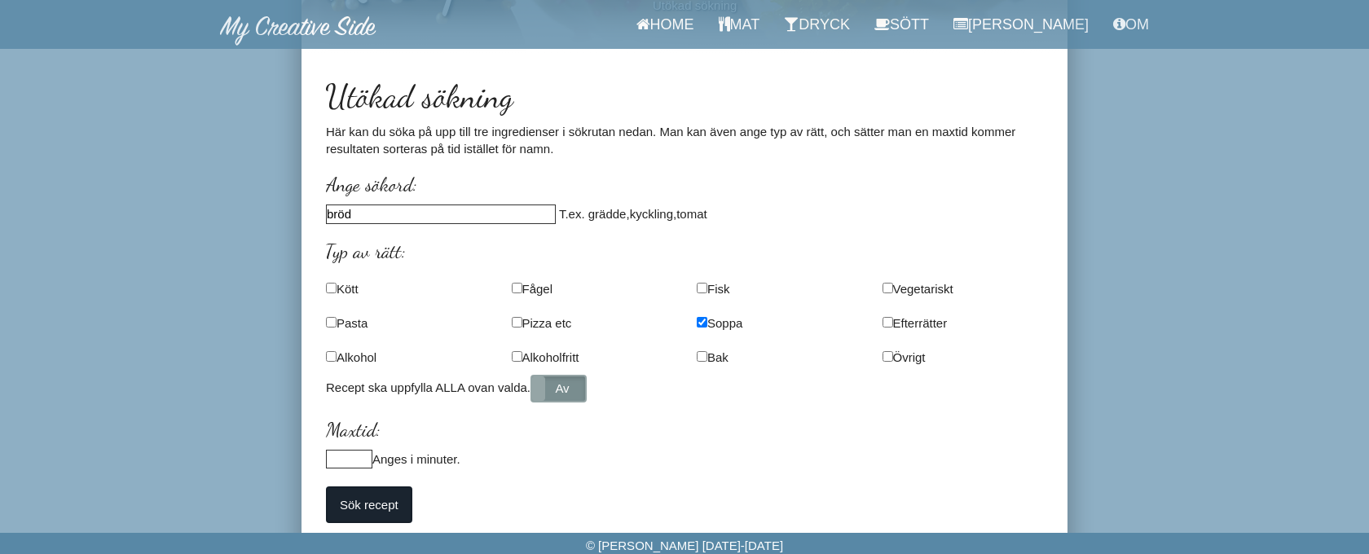  What do you see at coordinates (778, 357) in the screenshot?
I see `div: Bak` at bounding box center [778, 357].